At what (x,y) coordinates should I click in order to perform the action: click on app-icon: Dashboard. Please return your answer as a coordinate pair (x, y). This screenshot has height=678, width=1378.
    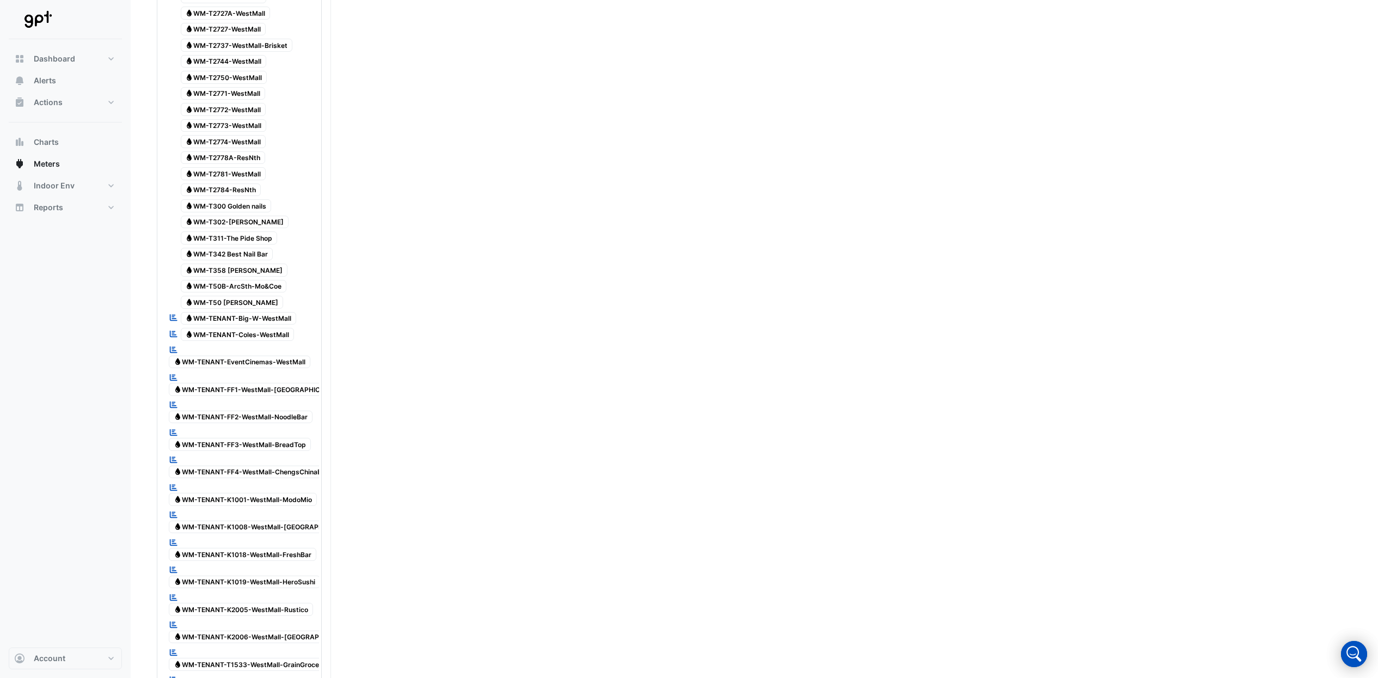
    Looking at the image, I should click on (20, 59).